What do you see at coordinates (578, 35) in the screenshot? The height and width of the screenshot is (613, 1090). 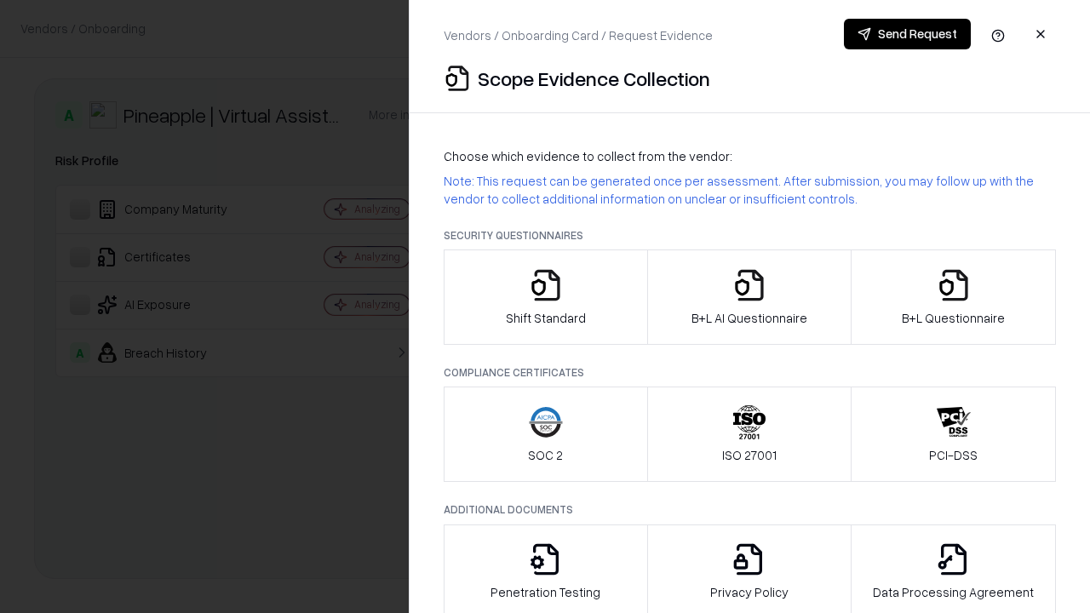 I see `p: Vendors / Onboarding Card / Request Evidence` at bounding box center [578, 35].